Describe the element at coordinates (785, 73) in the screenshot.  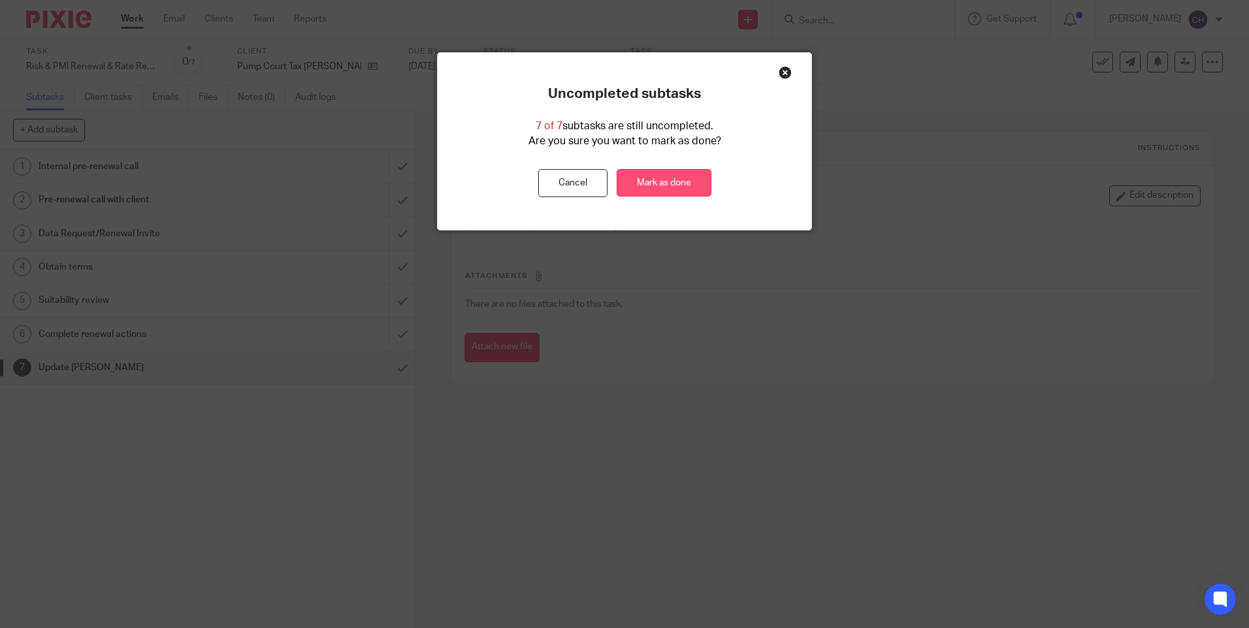
I see `div: Close this dialog window` at that location.